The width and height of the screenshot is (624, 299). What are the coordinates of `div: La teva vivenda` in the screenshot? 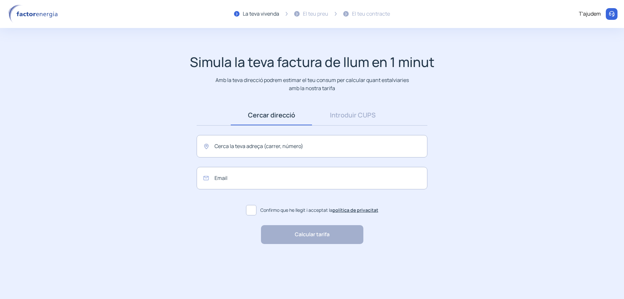 It's located at (261, 14).